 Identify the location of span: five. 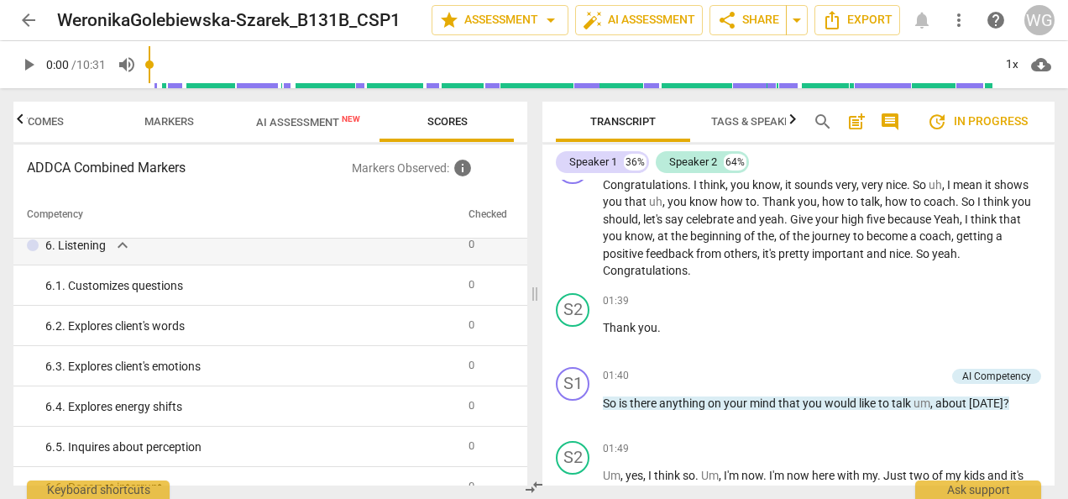
(877, 219).